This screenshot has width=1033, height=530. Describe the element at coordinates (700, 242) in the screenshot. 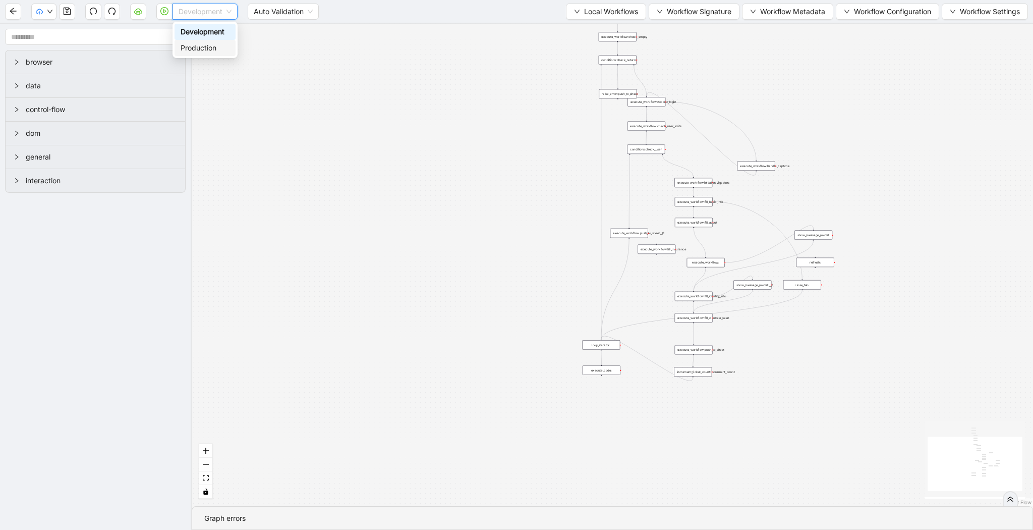

I see `g: Edge from execute_workflow:fill_about to execute_workflow:` at that location.